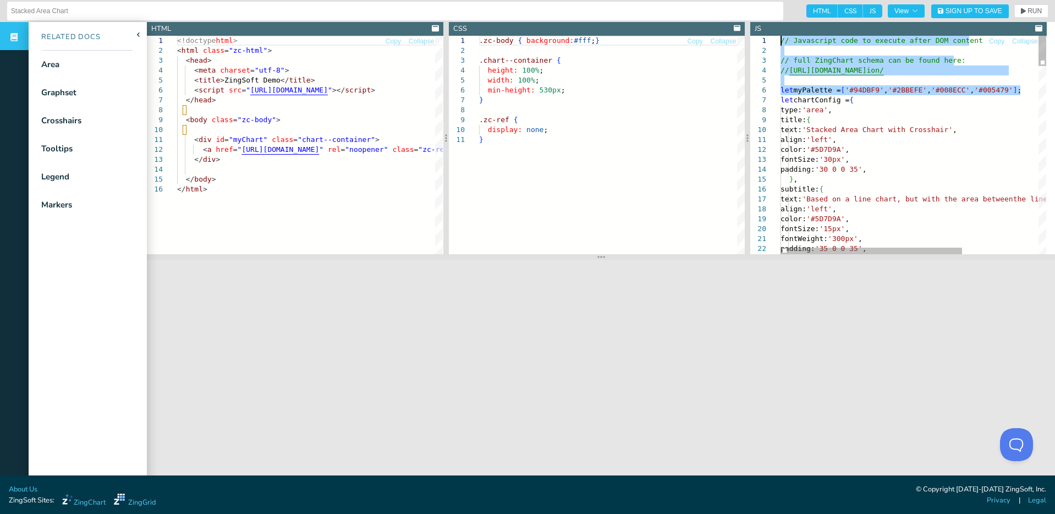 The width and height of the screenshot is (1055, 514). What do you see at coordinates (357, 90) in the screenshot?
I see `span: script` at bounding box center [357, 90].